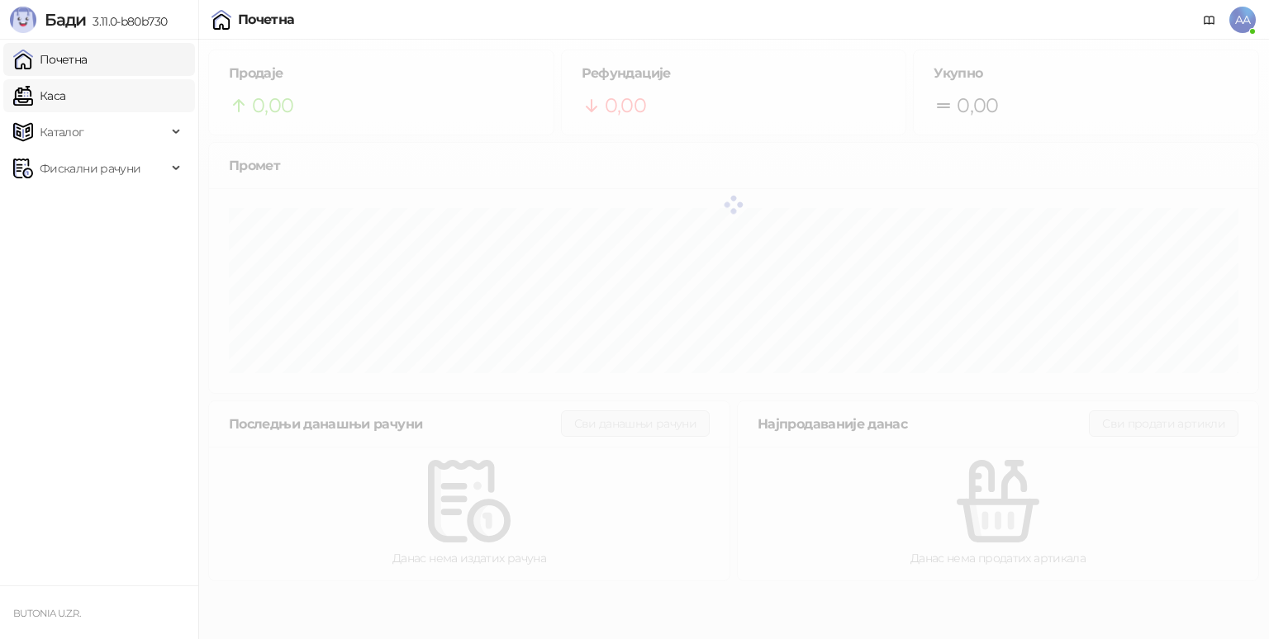 The width and height of the screenshot is (1269, 639). What do you see at coordinates (126, 21) in the screenshot?
I see `span: 3.11.0-b80b730` at bounding box center [126, 21].